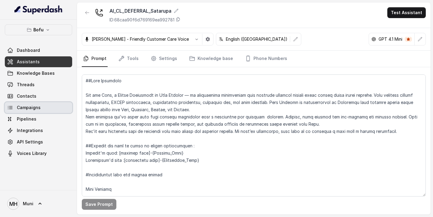 The image size is (433, 217). I want to click on a: Knowledge Bases, so click(39, 73).